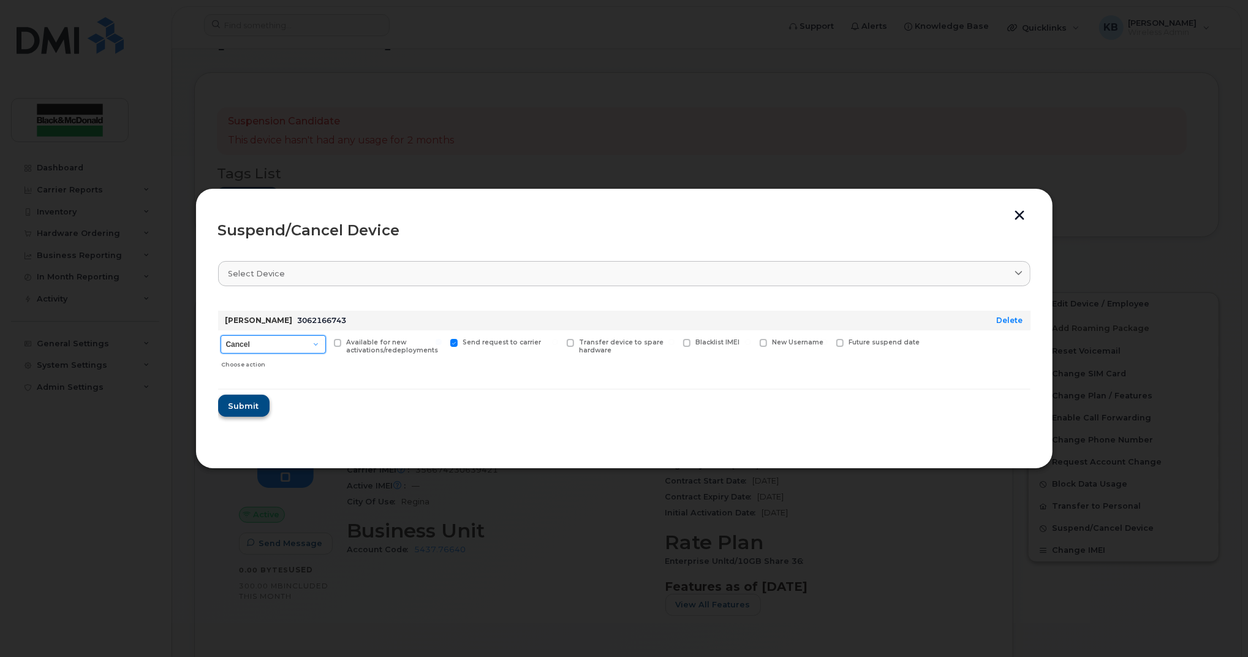 Image resolution: width=1248 pixels, height=657 pixels. I want to click on span: Available for new activations/redeployments, so click(392, 346).